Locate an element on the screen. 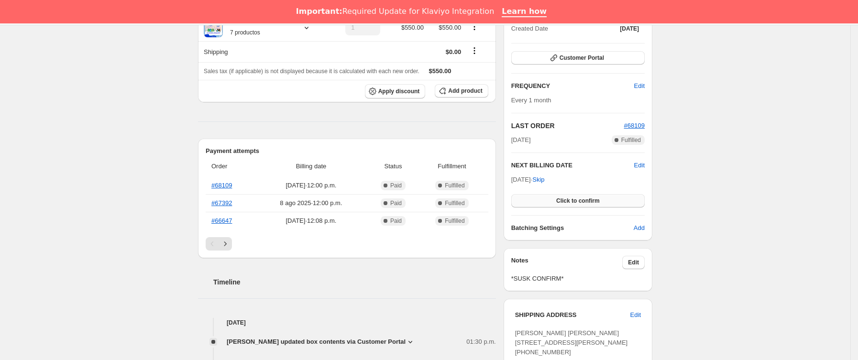 Image resolution: width=858 pixels, height=360 pixels. span: Status is located at coordinates (393, 166).